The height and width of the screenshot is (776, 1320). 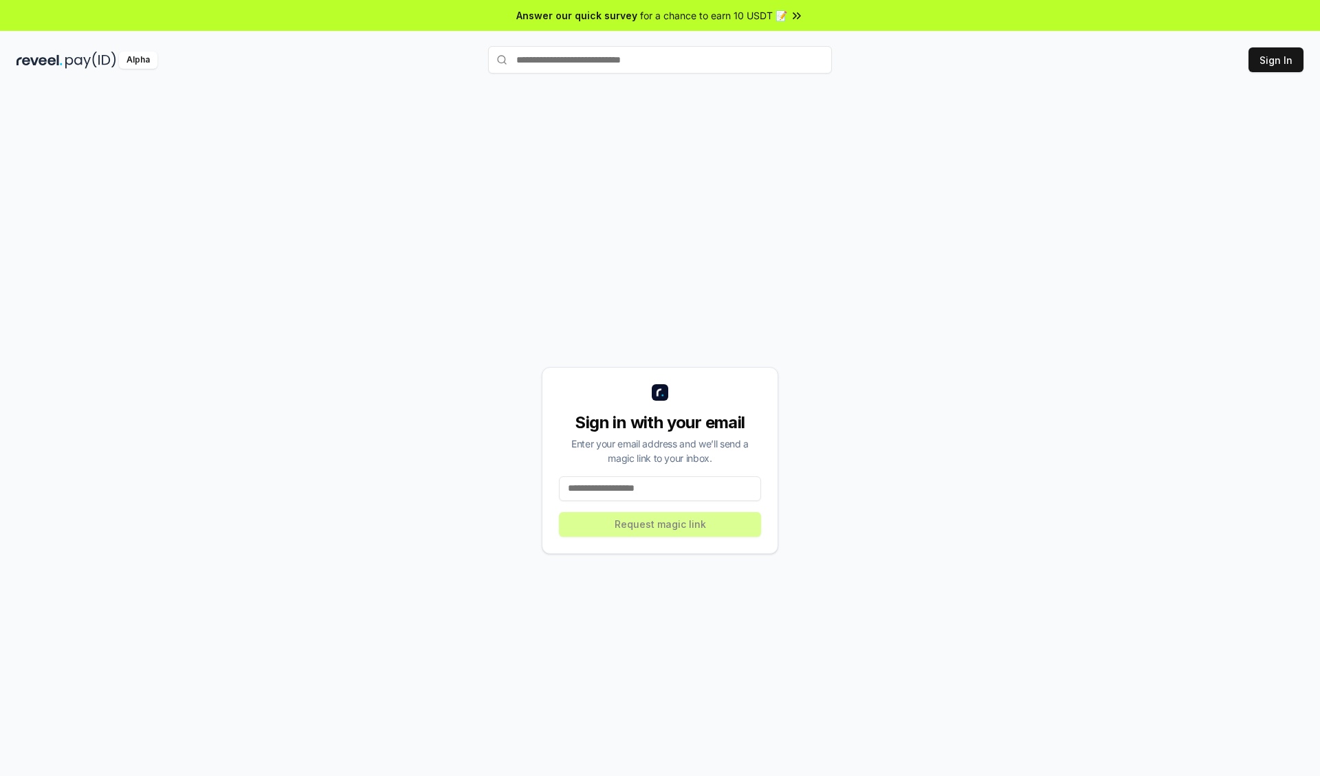 What do you see at coordinates (660, 393) in the screenshot?
I see `img: logo_small` at bounding box center [660, 393].